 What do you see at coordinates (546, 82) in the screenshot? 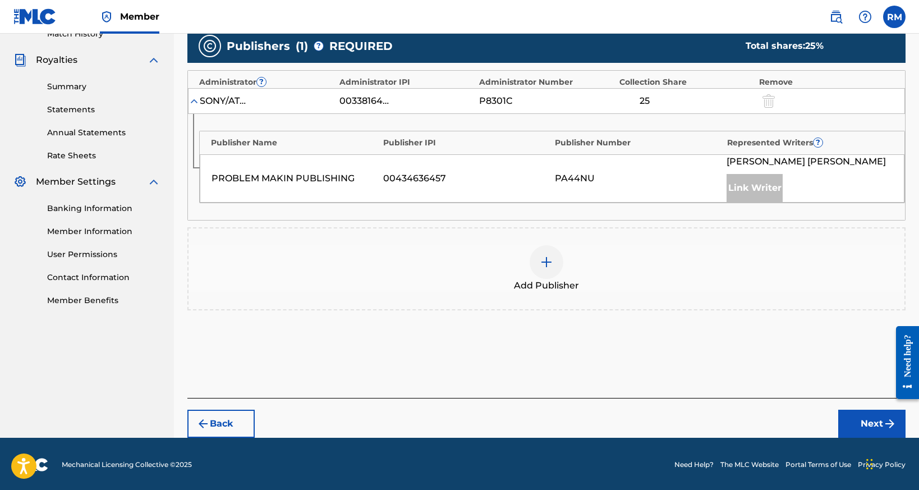
I see `div: Administrator Number` at bounding box center [546, 82].